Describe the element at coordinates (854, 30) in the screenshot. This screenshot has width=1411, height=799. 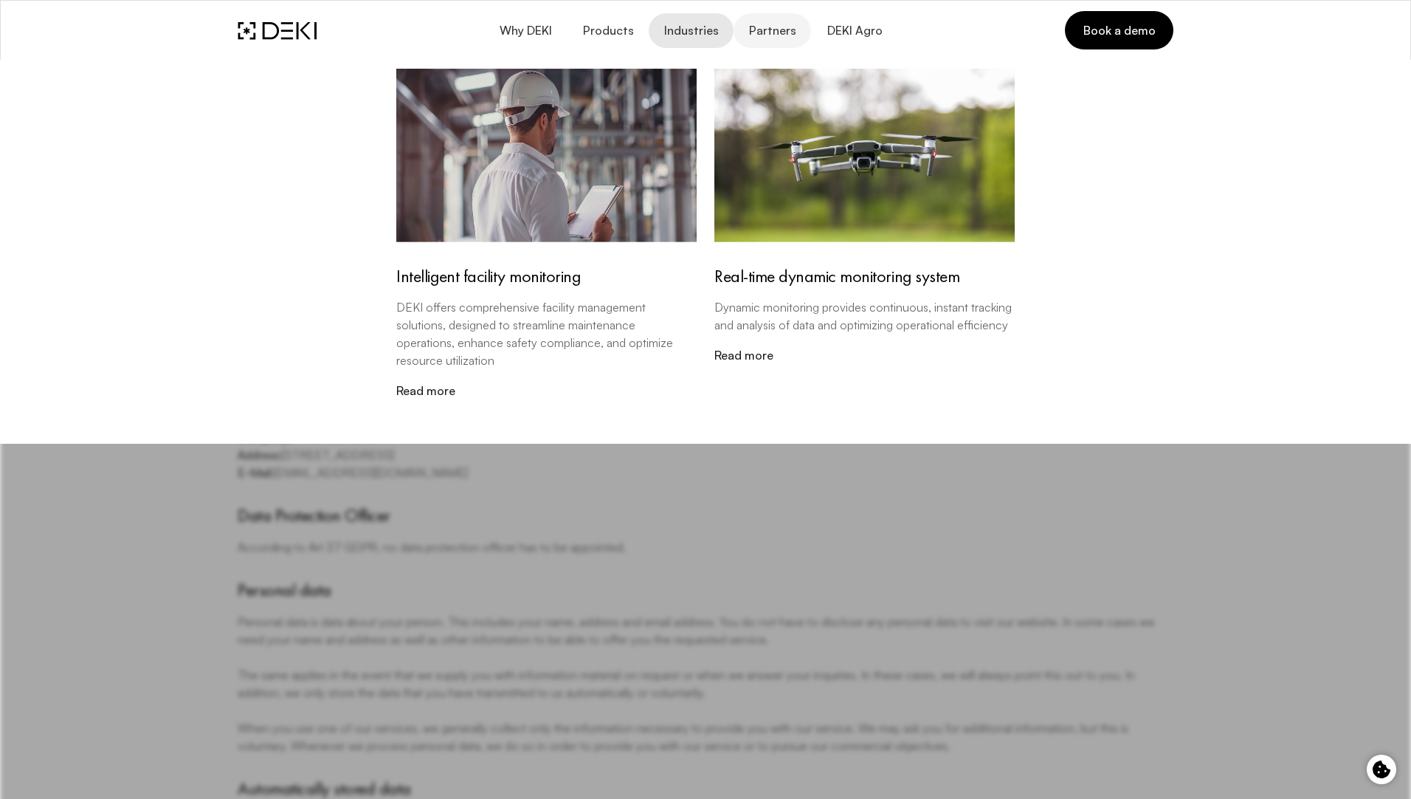
I see `span: DEKI Agro` at that location.